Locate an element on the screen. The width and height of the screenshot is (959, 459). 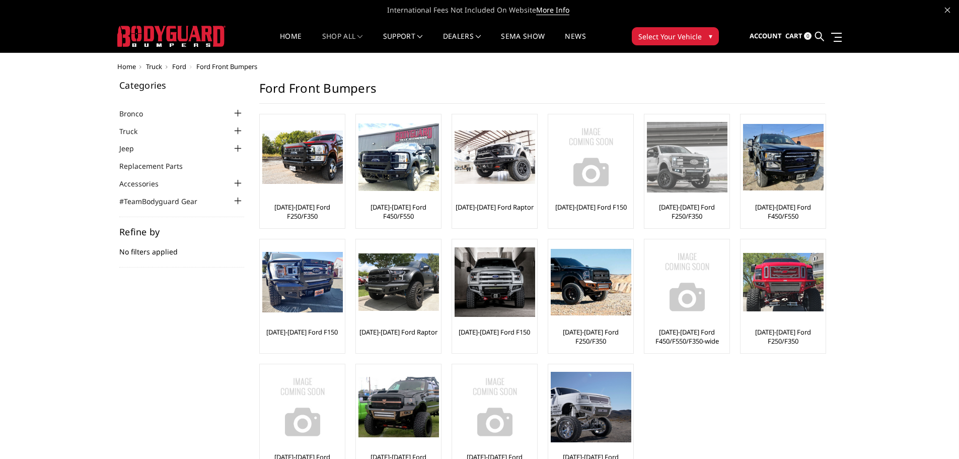
a: Accessories is located at coordinates (145, 183).